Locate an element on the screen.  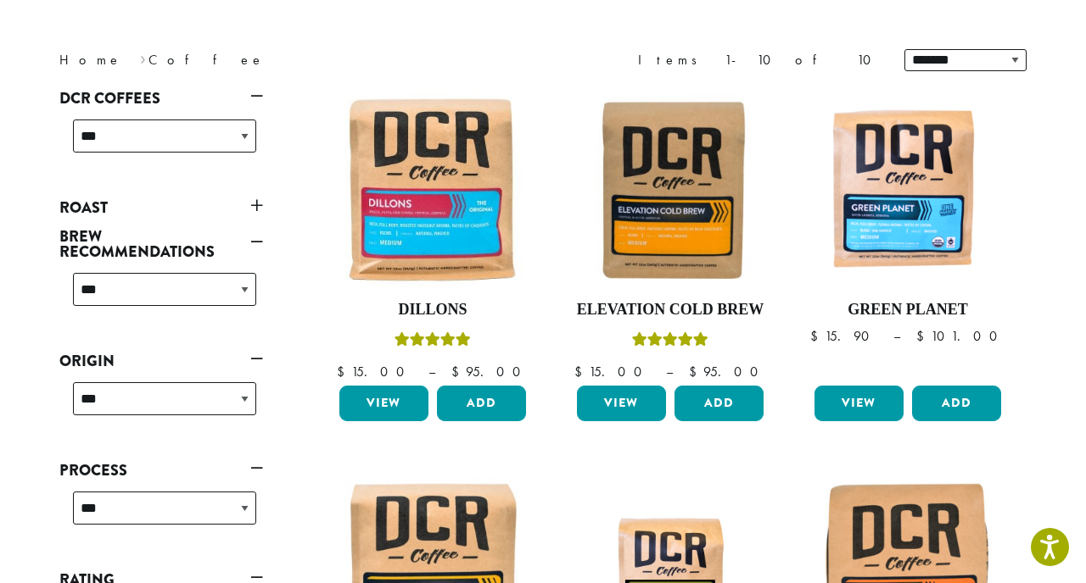
div: Process is located at coordinates (161, 515).